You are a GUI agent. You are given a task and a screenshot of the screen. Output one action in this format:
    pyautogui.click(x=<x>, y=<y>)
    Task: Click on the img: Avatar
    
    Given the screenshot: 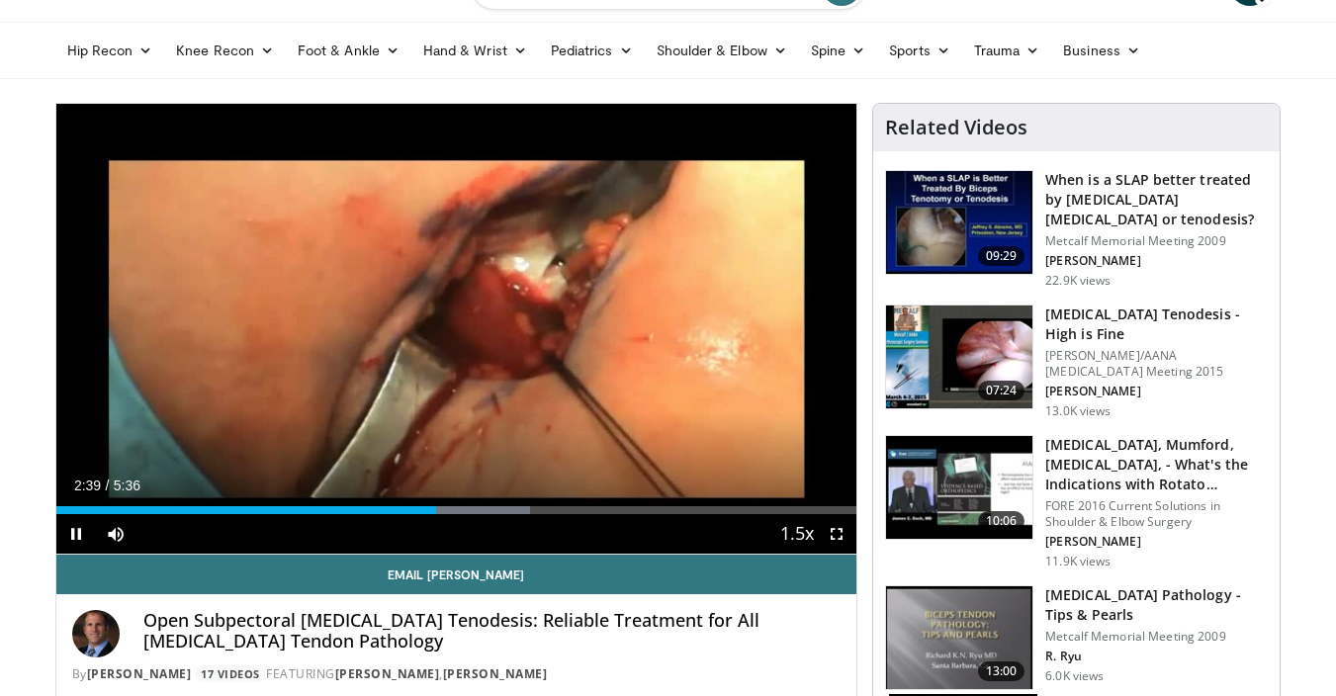 What is the action you would take?
    pyautogui.click(x=96, y=634)
    